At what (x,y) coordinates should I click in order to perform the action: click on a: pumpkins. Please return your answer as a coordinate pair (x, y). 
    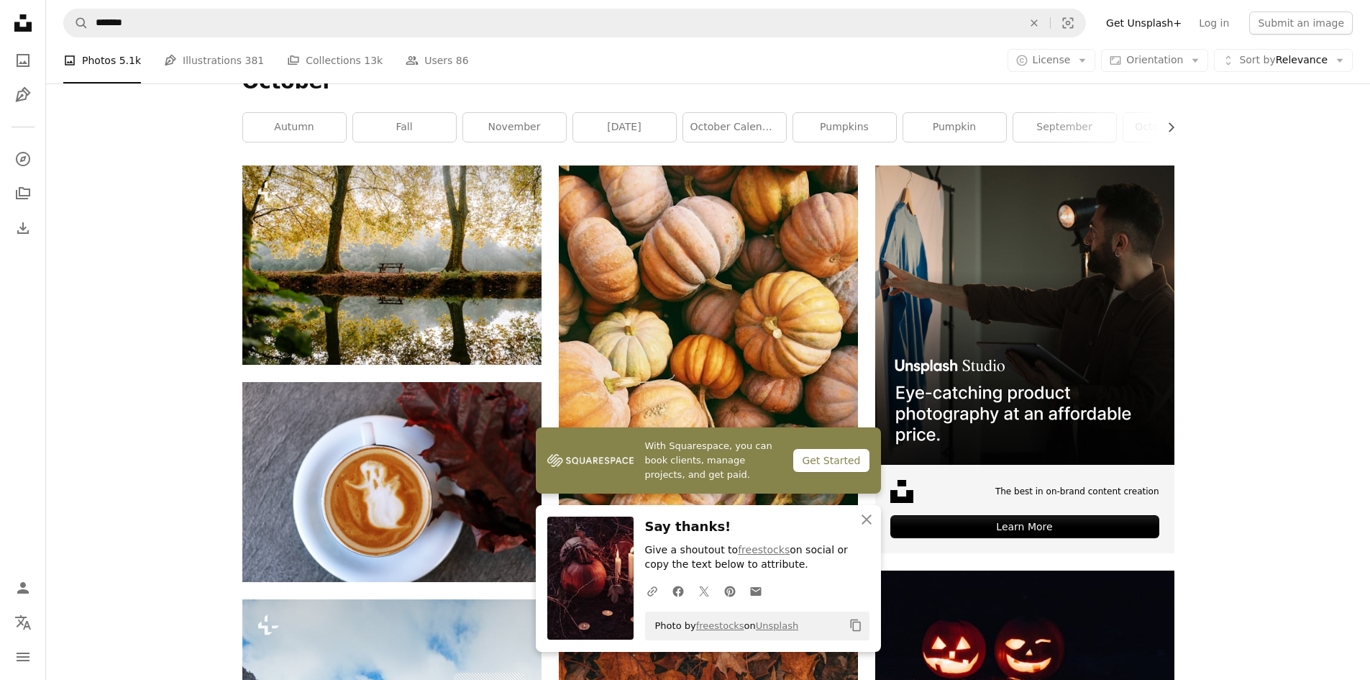
    Looking at the image, I should click on (845, 127).